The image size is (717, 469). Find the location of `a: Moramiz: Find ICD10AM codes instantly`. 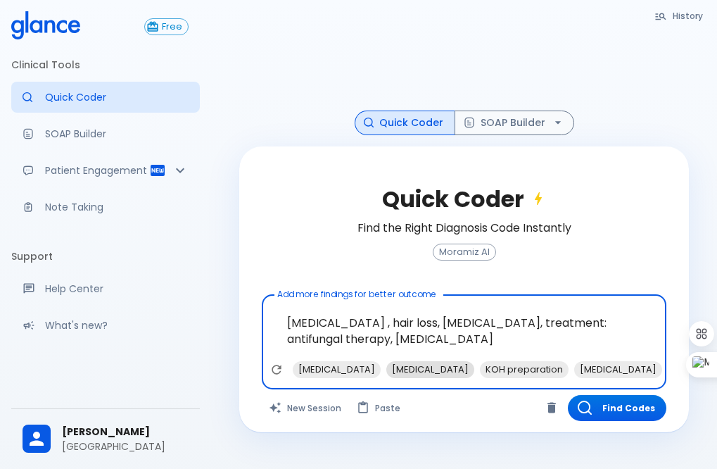

a: Moramiz: Find ICD10AM codes instantly is located at coordinates (106, 97).